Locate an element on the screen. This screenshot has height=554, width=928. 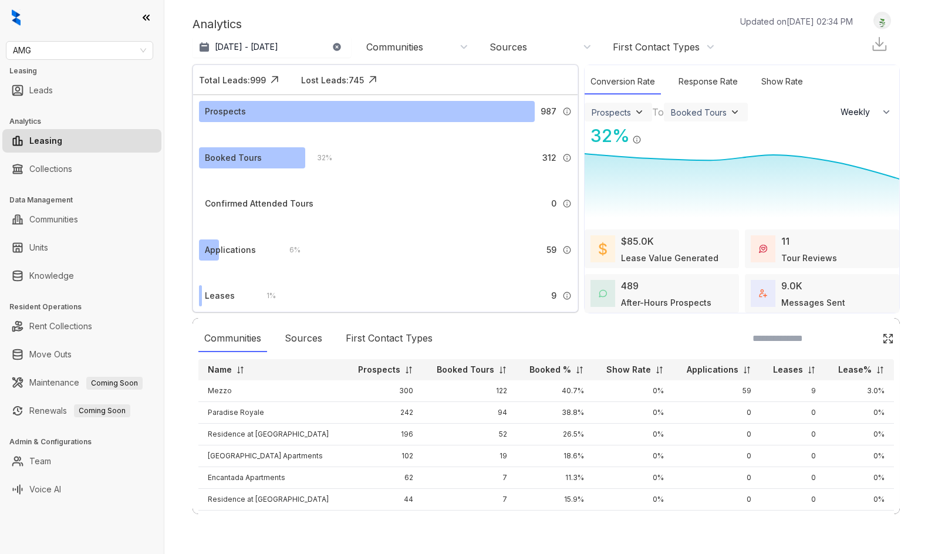
td: 59 is located at coordinates (717, 391).